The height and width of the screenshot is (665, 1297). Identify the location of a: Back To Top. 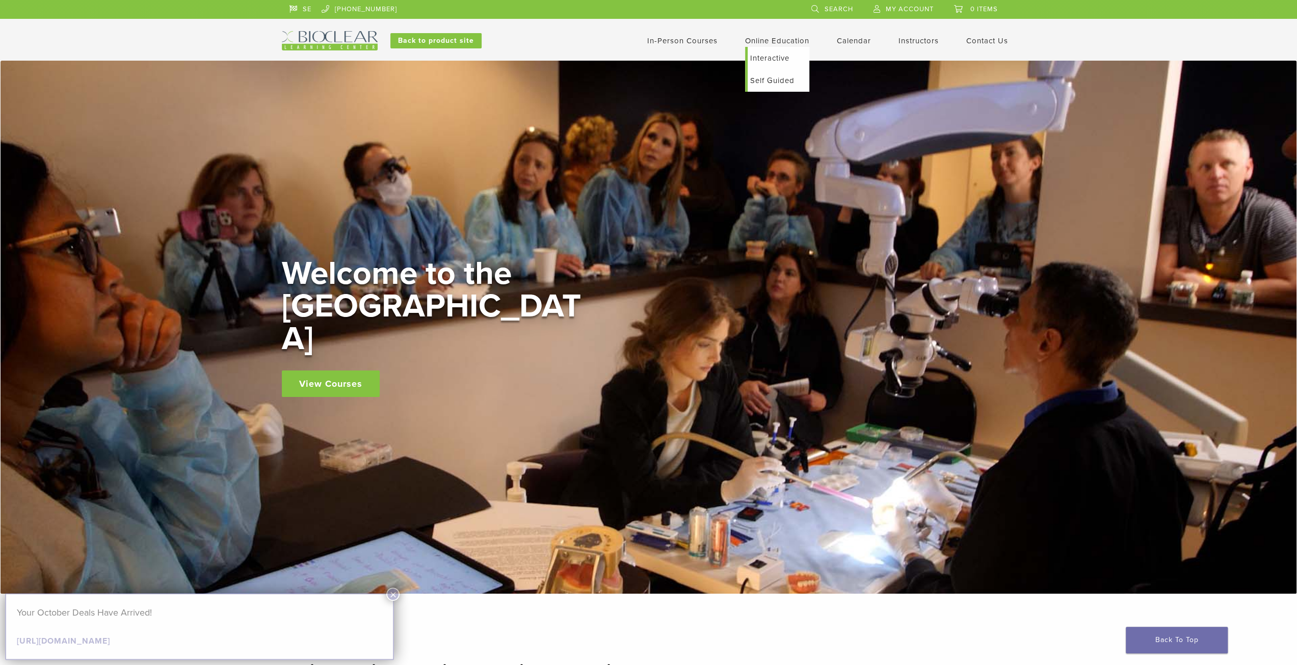
(1177, 640).